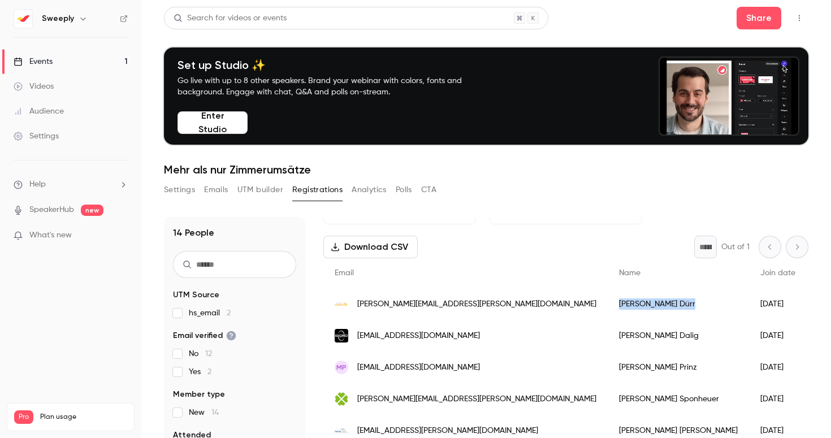 The width and height of the screenshot is (831, 438). Describe the element at coordinates (260, 190) in the screenshot. I see `button: UTM builder` at that location.